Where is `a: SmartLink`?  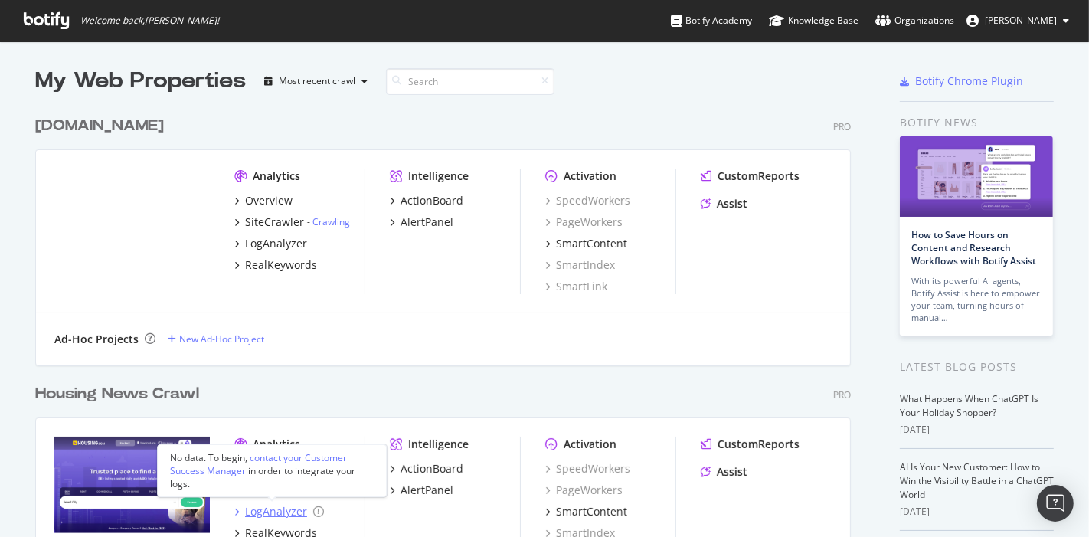
a: SmartLink is located at coordinates (576, 286).